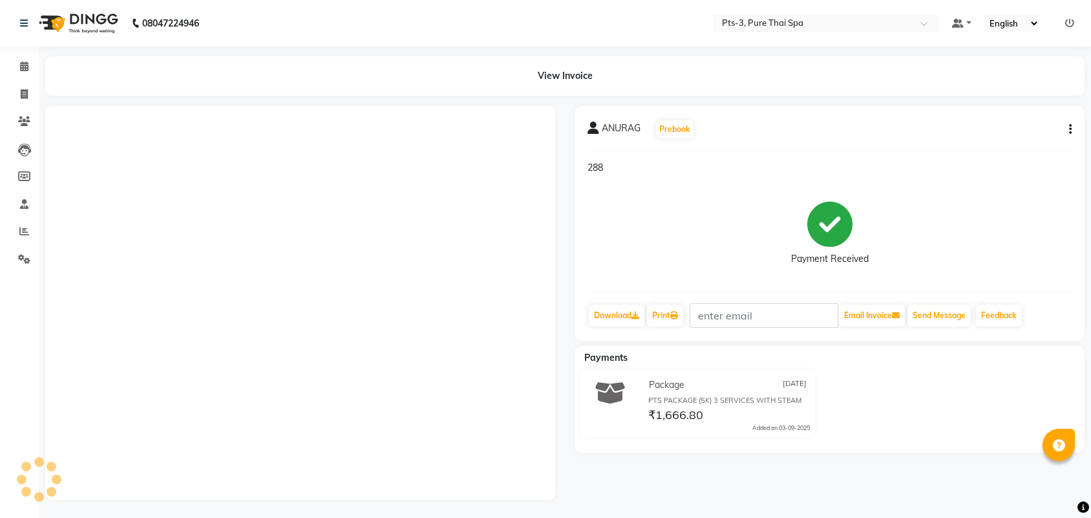 Image resolution: width=1091 pixels, height=518 pixels. I want to click on button: Prebook, so click(675, 129).